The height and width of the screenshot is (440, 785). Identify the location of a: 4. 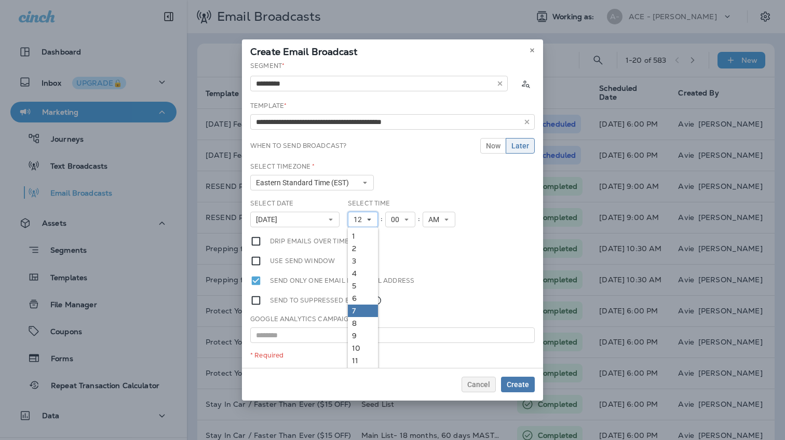
(363, 274).